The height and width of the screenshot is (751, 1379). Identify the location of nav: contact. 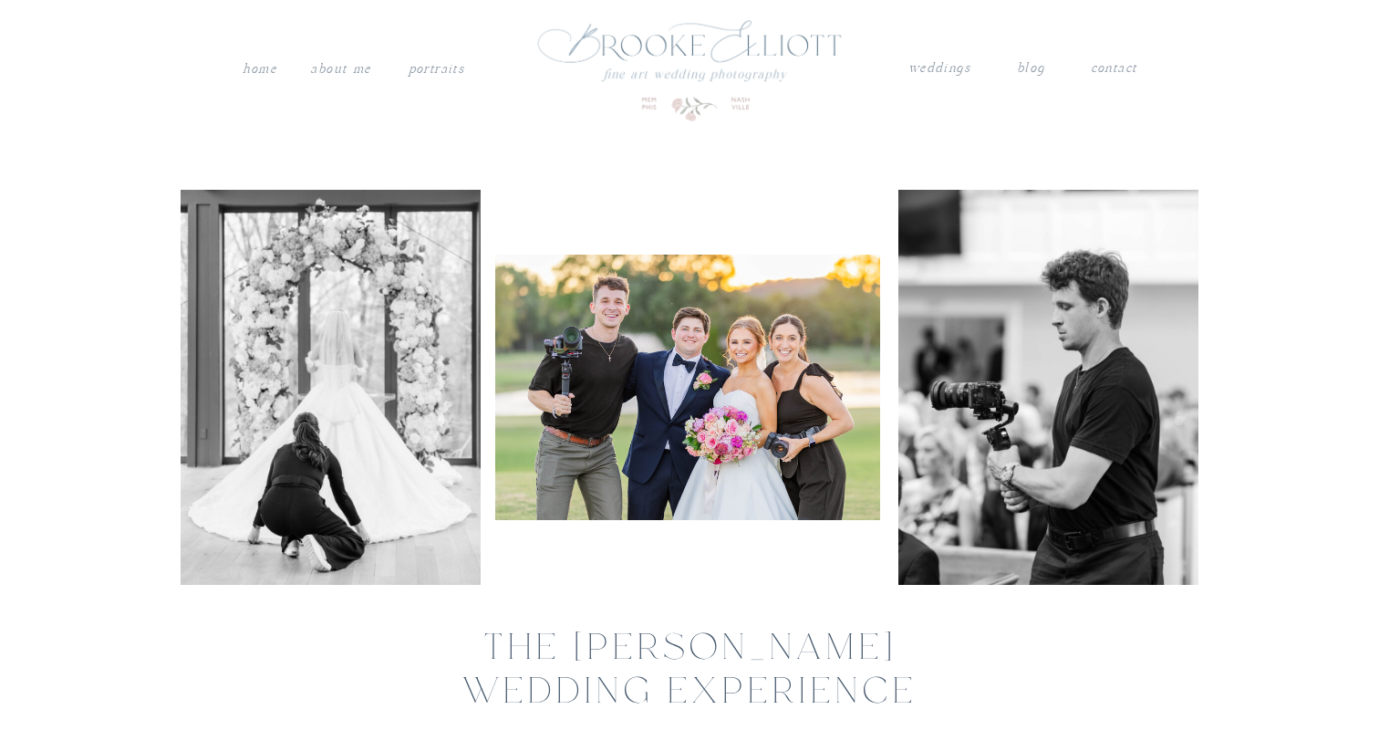
(1114, 66).